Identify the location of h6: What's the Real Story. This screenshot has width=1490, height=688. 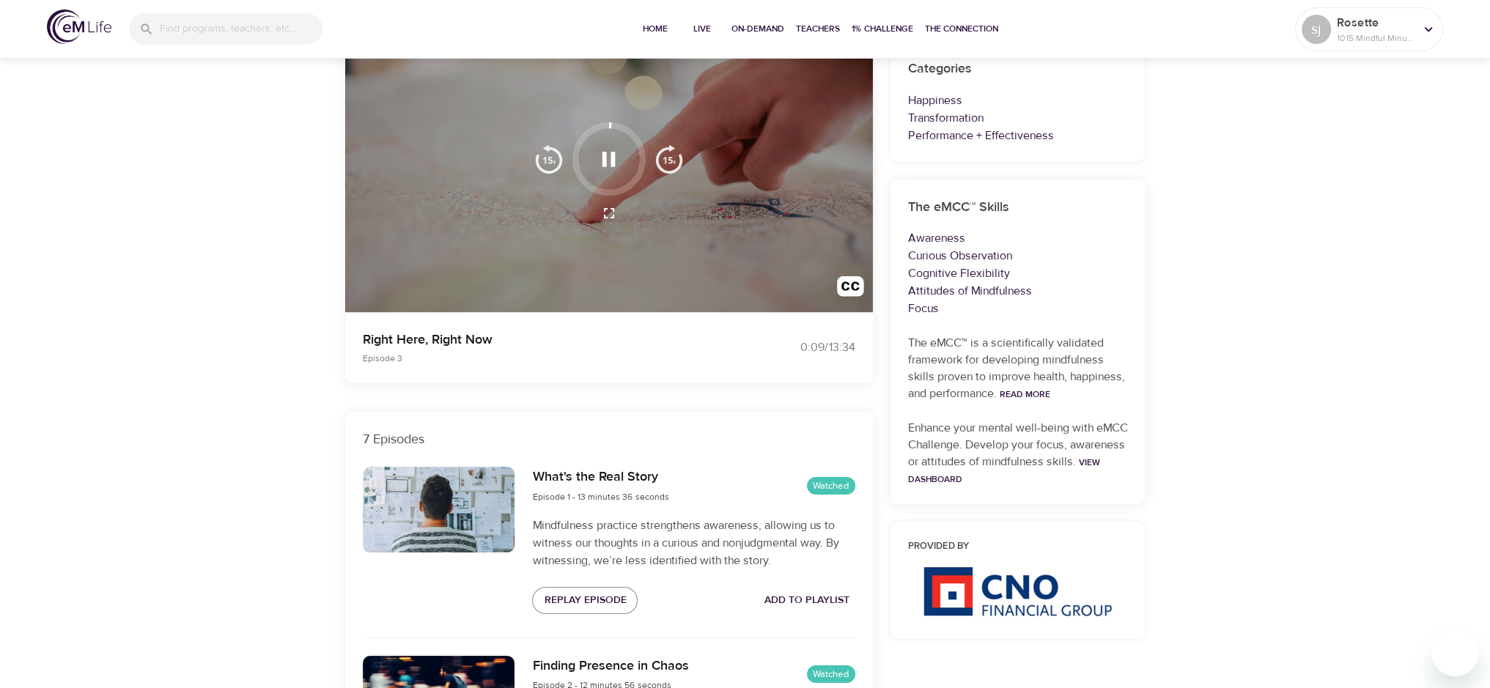
(600, 477).